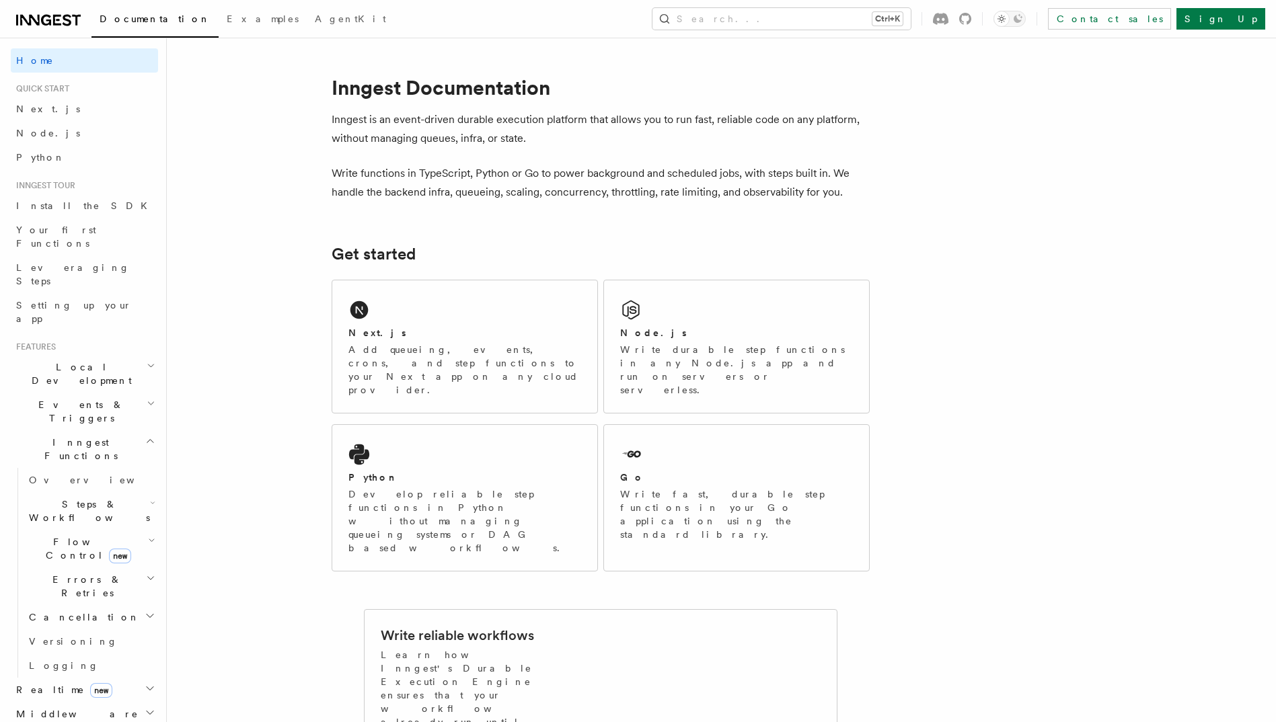 Image resolution: width=1276 pixels, height=722 pixels. Describe the element at coordinates (79, 374) in the screenshot. I see `span: Local Development` at that location.